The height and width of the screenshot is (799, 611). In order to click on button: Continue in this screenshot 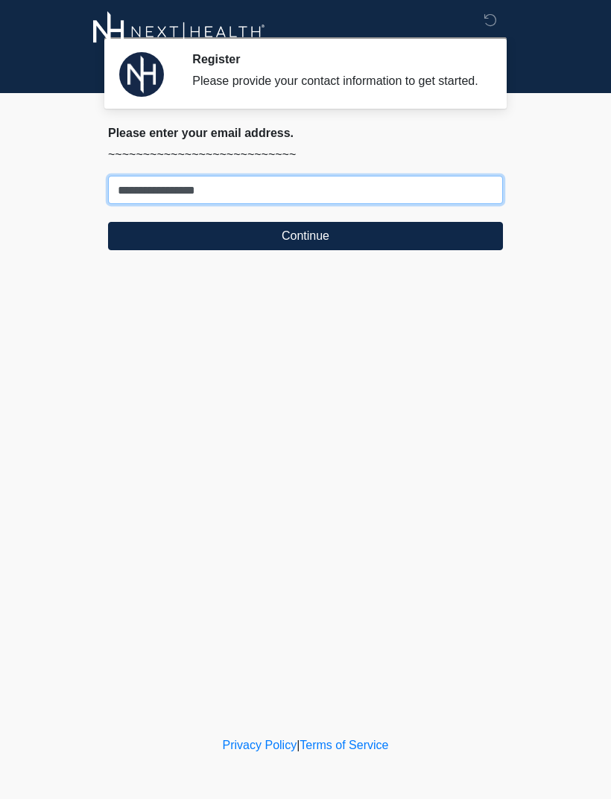, I will do `click(305, 236)`.